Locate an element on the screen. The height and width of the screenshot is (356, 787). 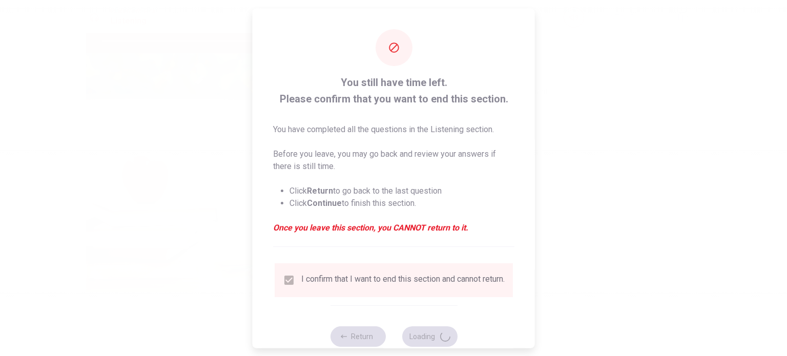
p: Before you leave, you may go back and review your answers if there is still time. is located at coordinates (394, 160).